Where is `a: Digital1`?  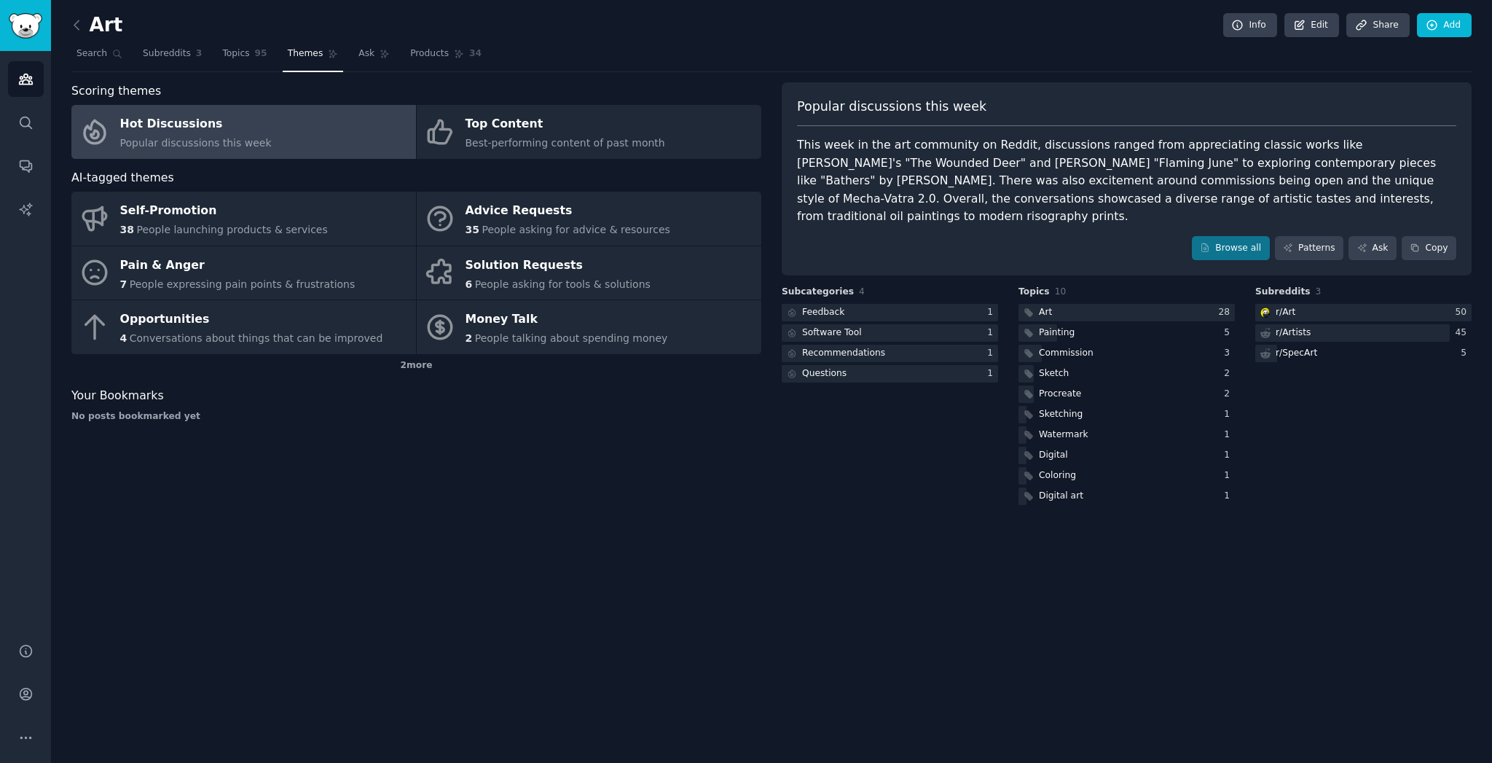
a: Digital1 is located at coordinates (1127, 455).